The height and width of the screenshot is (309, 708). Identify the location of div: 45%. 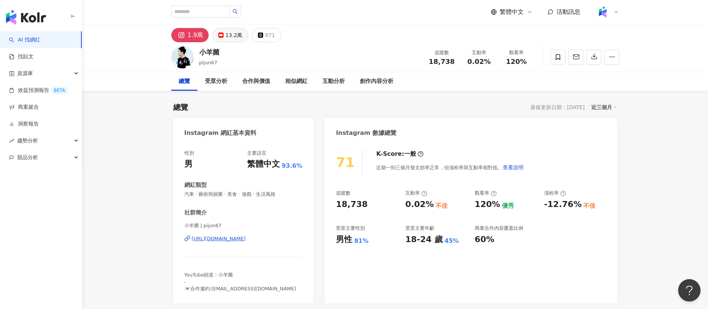
(451, 241).